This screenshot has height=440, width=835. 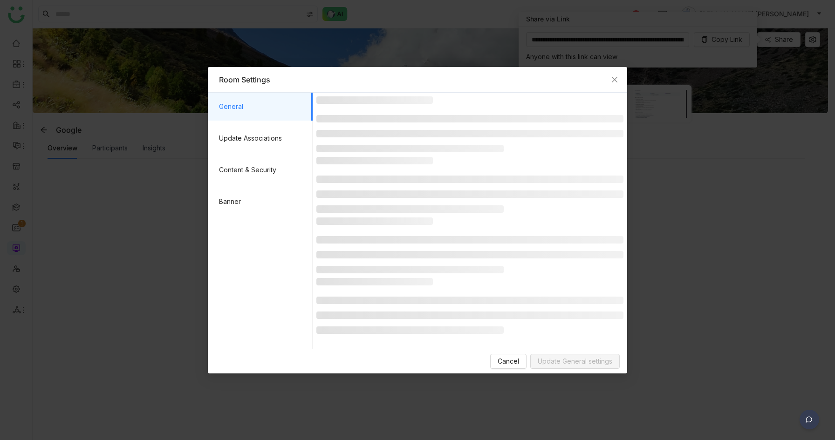 I want to click on img: dsr-chat-floating.svg, so click(x=809, y=422).